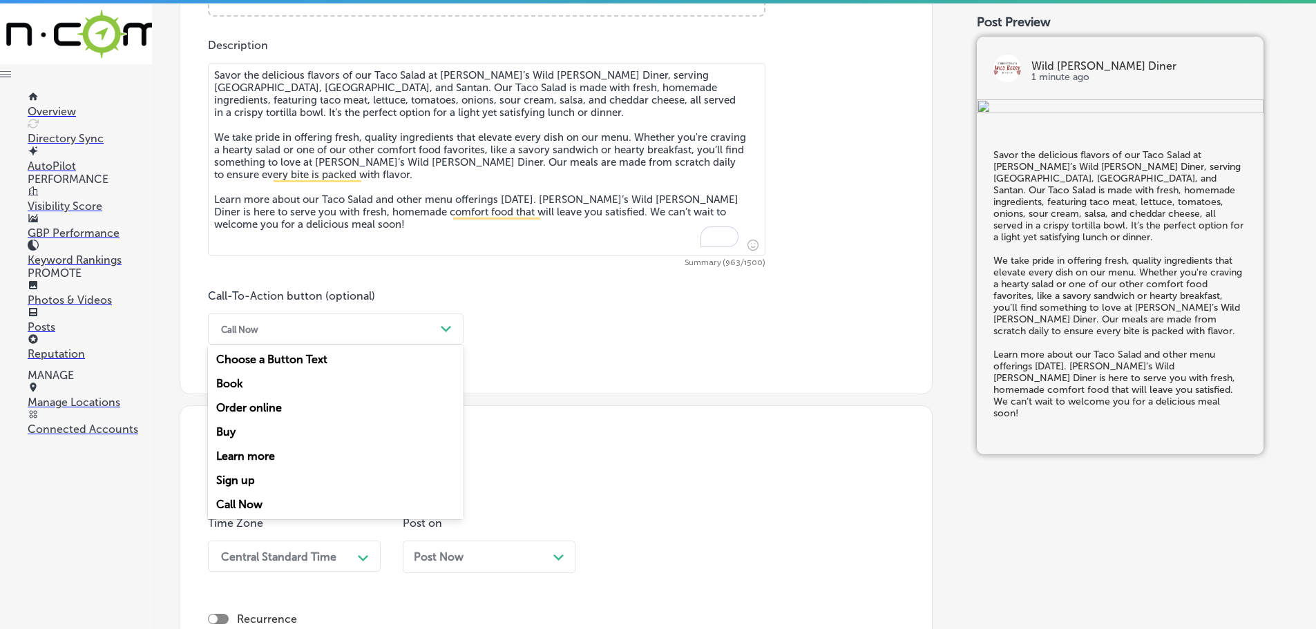 The height and width of the screenshot is (629, 1316). I want to click on textarea: To enrich screen reader interactions, please activate Accessibility in Grammarly extension settings, so click(486, 160).